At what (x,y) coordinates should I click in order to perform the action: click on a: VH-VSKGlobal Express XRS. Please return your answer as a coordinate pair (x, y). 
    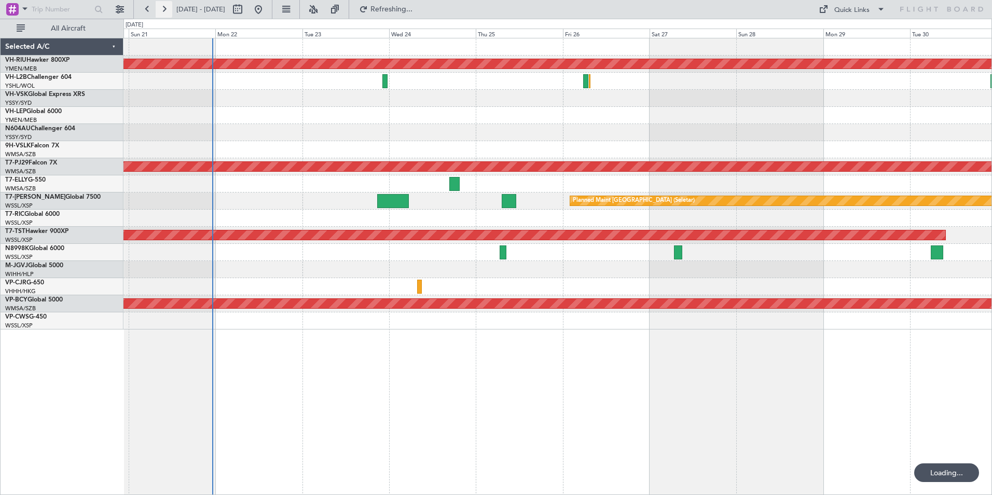
    Looking at the image, I should click on (45, 94).